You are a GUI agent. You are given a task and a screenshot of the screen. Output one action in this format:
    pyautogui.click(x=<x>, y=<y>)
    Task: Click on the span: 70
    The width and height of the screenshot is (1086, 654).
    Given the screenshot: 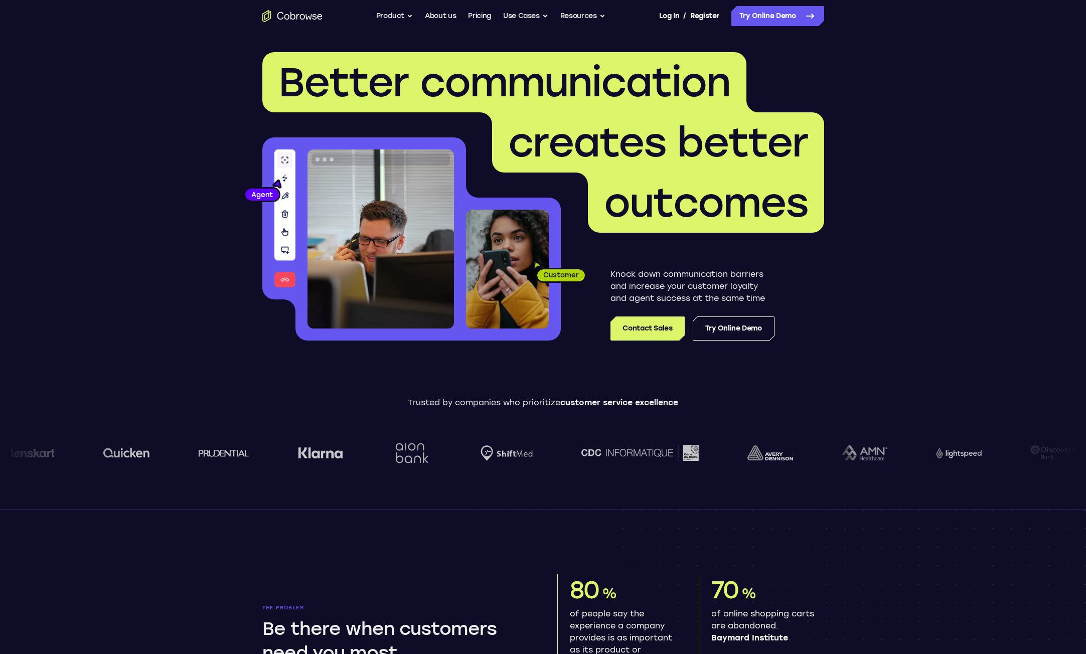 What is the action you would take?
    pyautogui.click(x=725, y=590)
    